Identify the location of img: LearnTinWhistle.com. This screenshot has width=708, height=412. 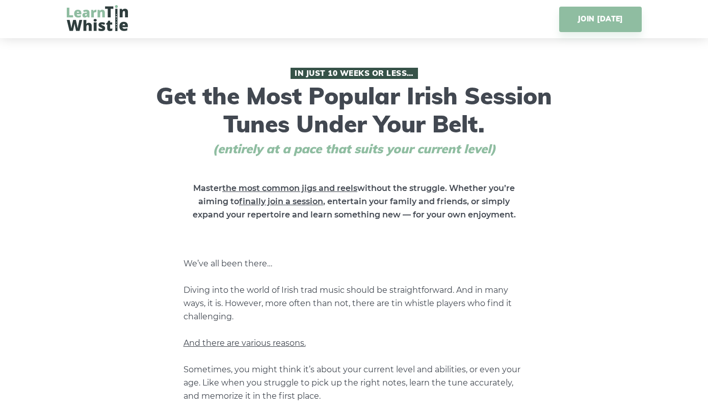
(97, 18).